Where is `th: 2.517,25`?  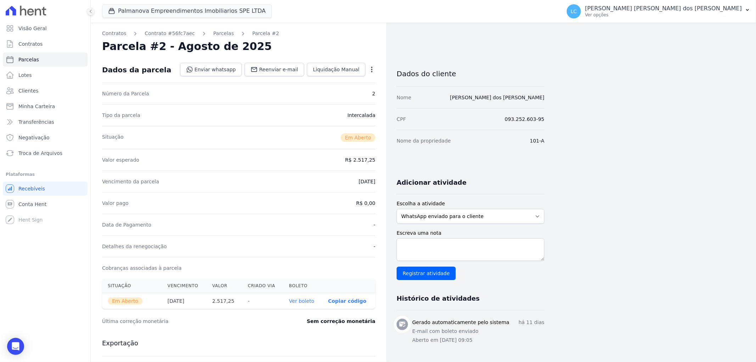
th: 2.517,25 is located at coordinates (224, 301).